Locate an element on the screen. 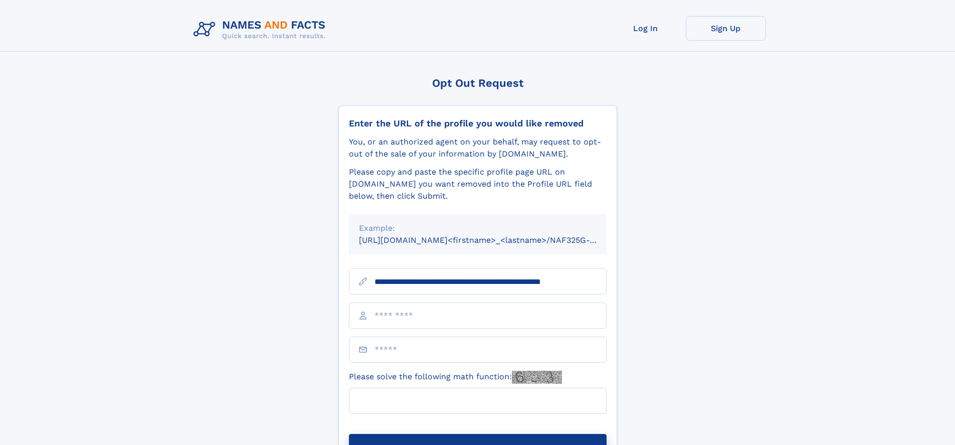 The image size is (955, 445). div: Enter the URL of the profile you would like removed is located at coordinates (478, 123).